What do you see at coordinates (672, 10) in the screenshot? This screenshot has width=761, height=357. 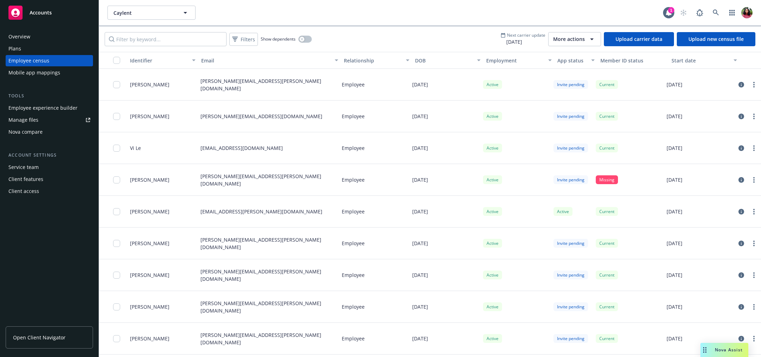 I see `div: 1` at bounding box center [672, 10].